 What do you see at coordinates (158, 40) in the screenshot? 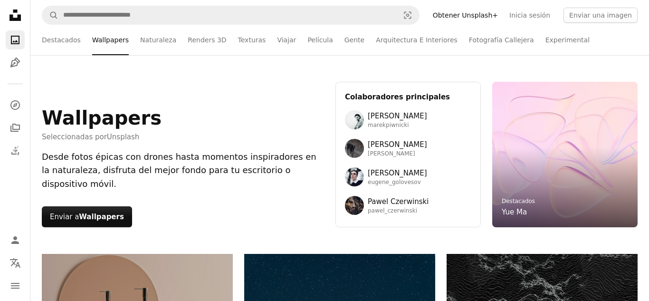
I see `a: Naturaleza` at bounding box center [158, 40].